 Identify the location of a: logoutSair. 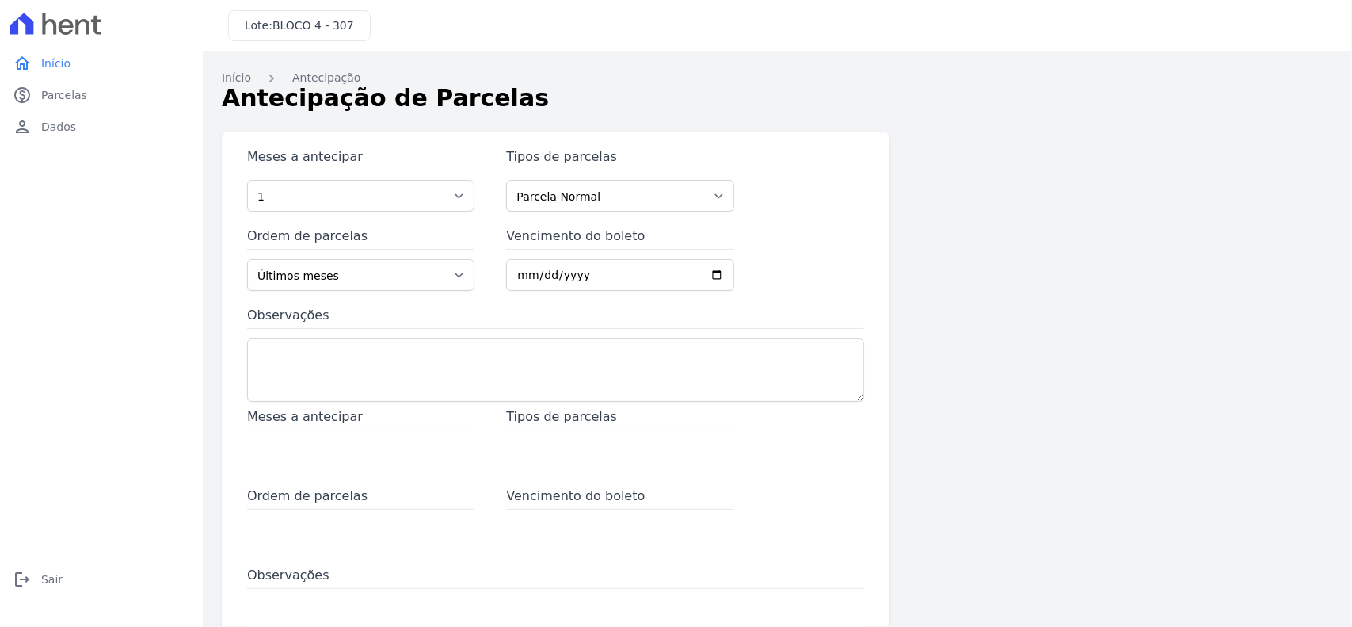
(101, 579).